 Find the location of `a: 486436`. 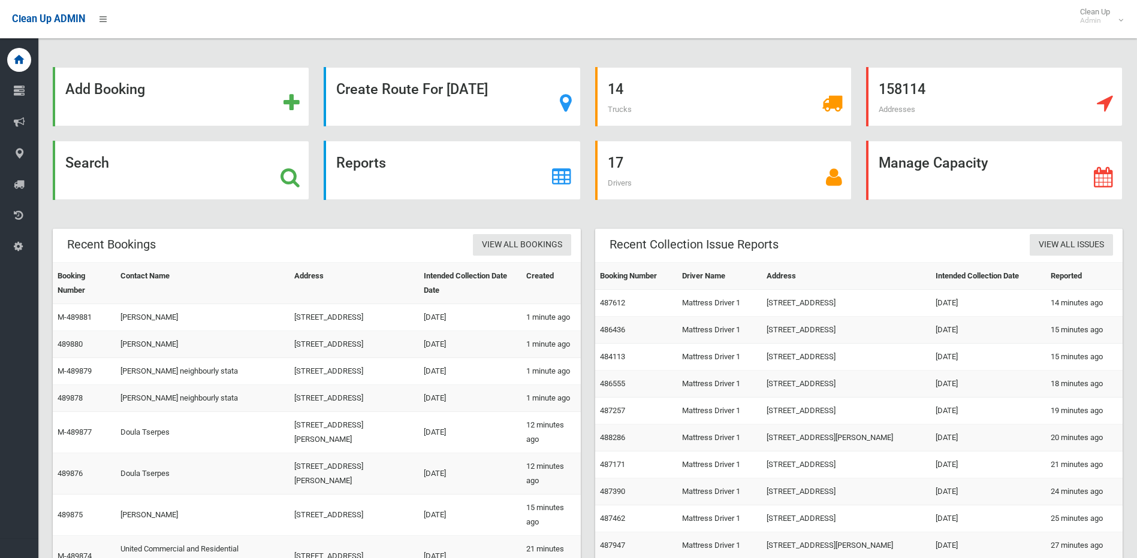

a: 486436 is located at coordinates (612, 330).